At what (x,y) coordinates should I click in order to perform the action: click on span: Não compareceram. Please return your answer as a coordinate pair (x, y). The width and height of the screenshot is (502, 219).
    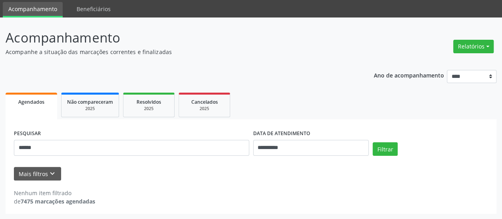
    Looking at the image, I should click on (90, 102).